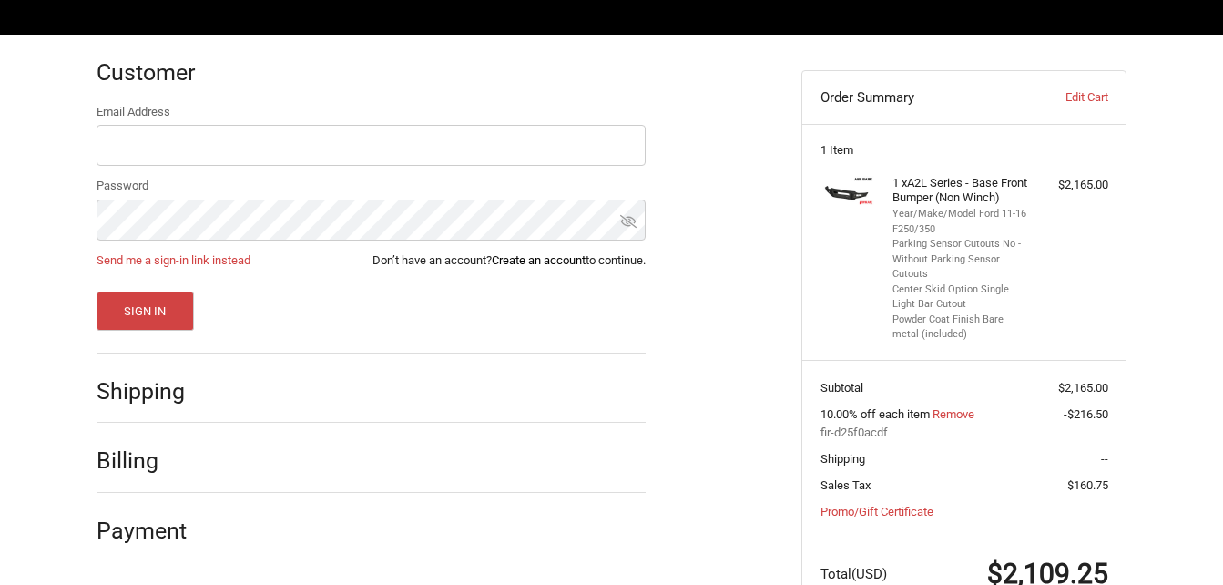  What do you see at coordinates (964, 150) in the screenshot?
I see `h3: 1 Item` at bounding box center [964, 150].